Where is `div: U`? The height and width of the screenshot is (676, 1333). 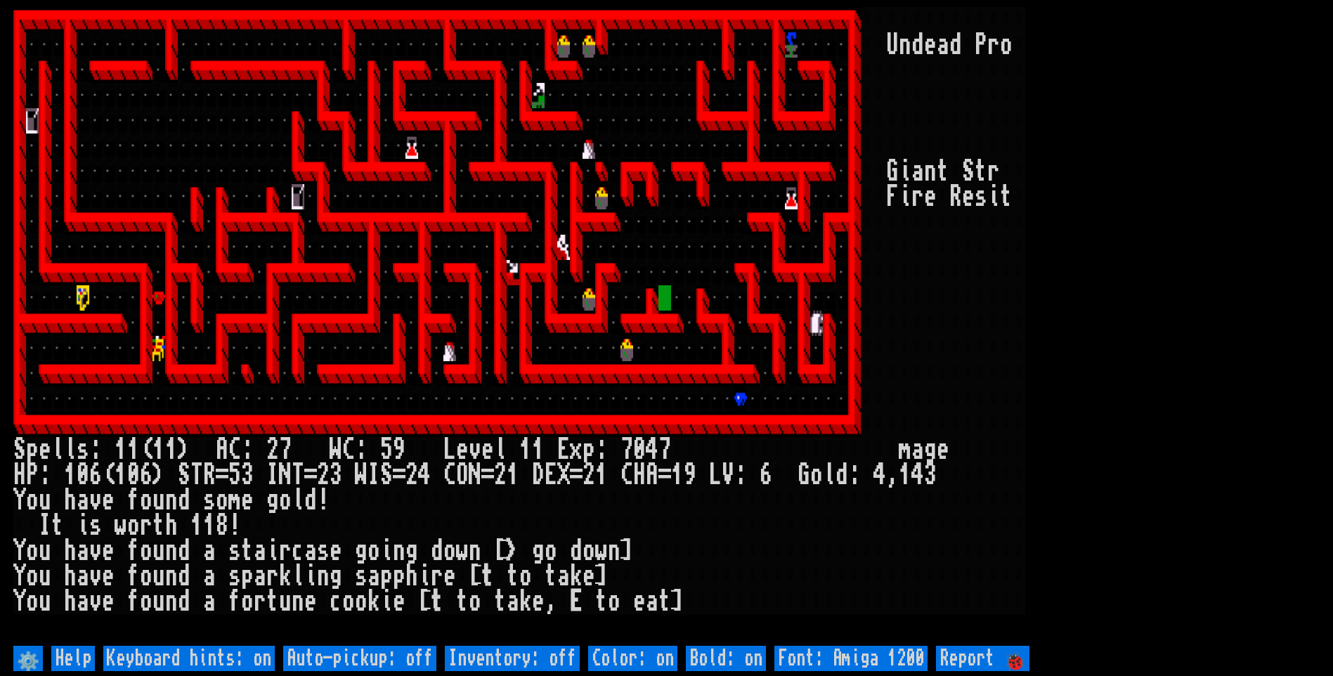
div: U is located at coordinates (892, 45).